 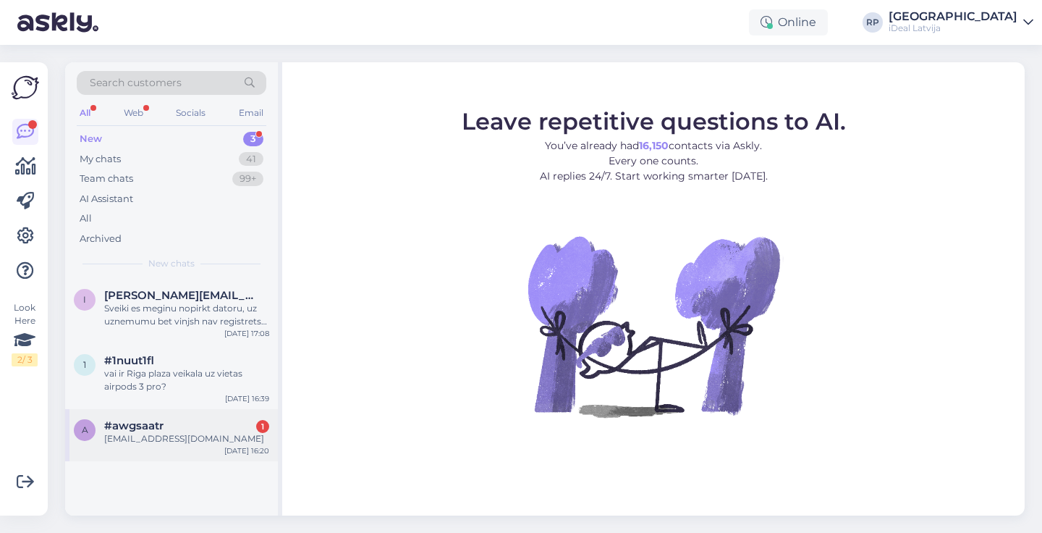 What do you see at coordinates (873, 22) in the screenshot?
I see `div: RP` at bounding box center [873, 22].